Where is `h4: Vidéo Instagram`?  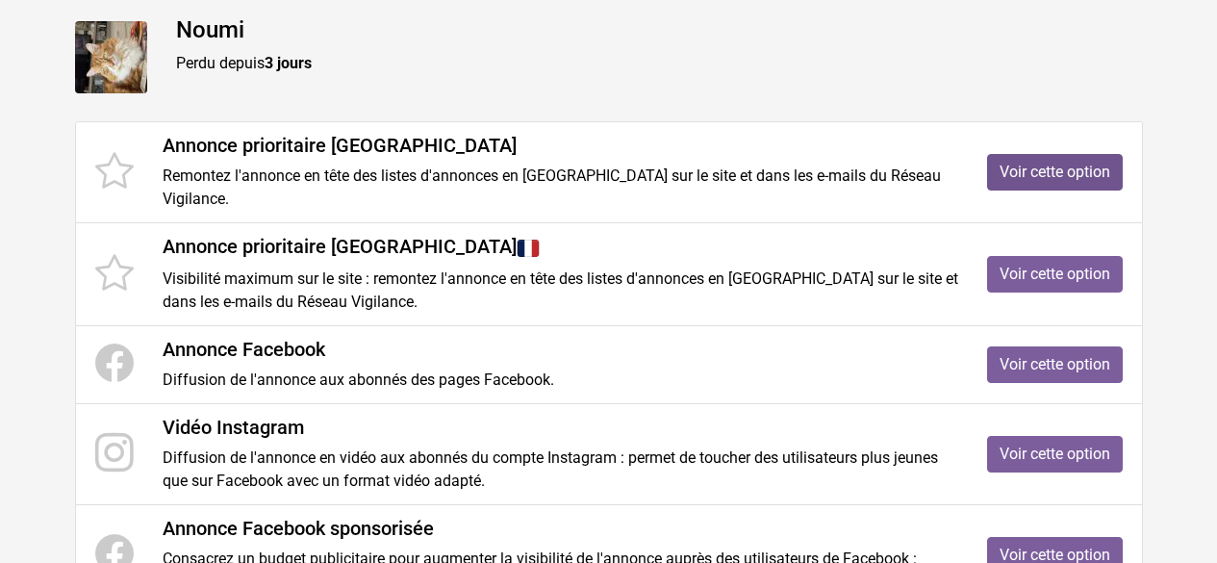
h4: Vidéo Instagram is located at coordinates (560, 427).